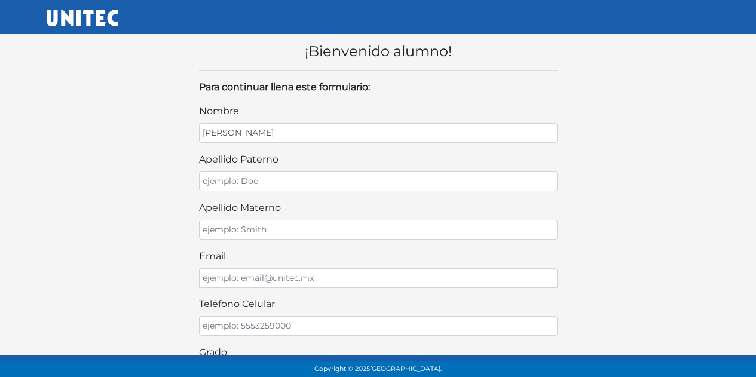 This screenshot has height=377, width=756. I want to click on p: Para continuar llena este formulario:, so click(378, 87).